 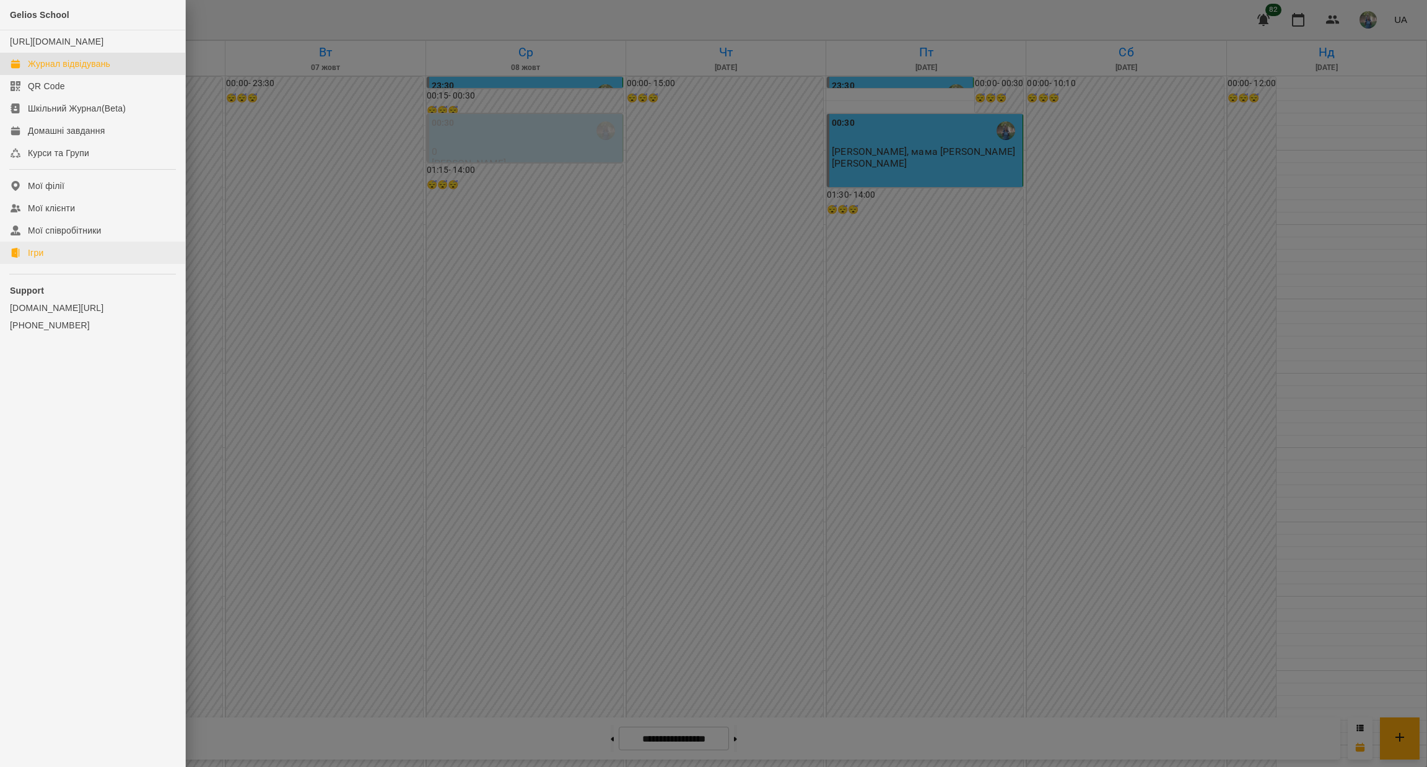 I want to click on div: Журнал відвідувань, so click(x=69, y=64).